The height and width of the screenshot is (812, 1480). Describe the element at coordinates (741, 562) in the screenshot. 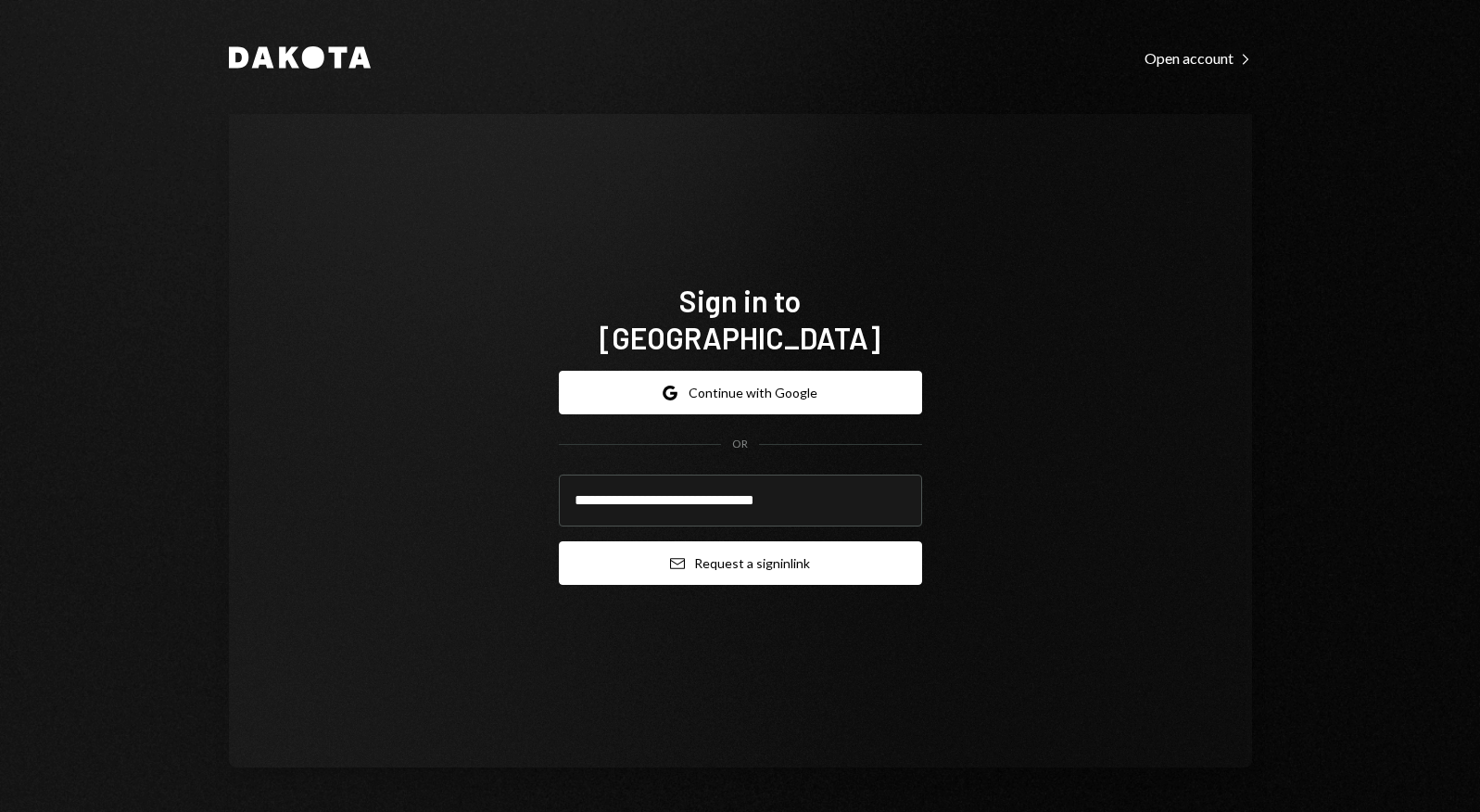

I see `button: Request a signinlink` at that location.